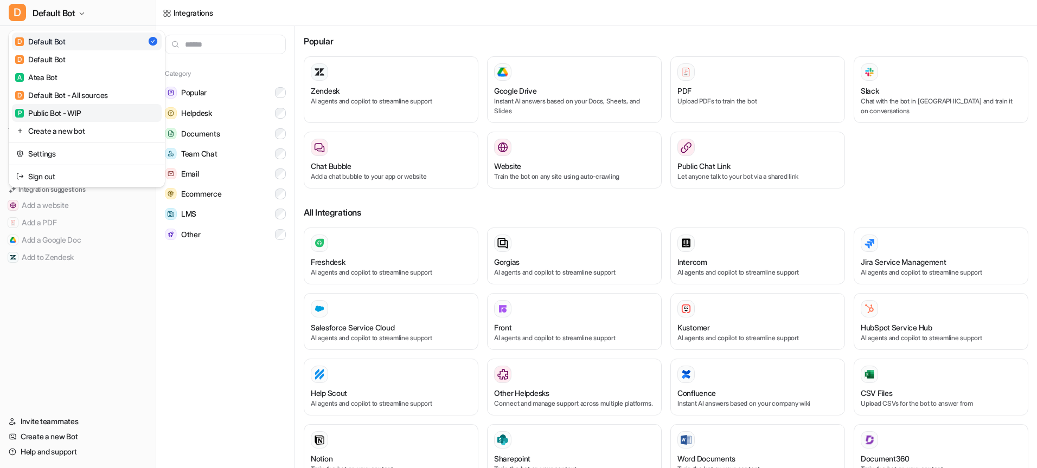 The image size is (1037, 468). I want to click on a: Create a new bot, so click(87, 131).